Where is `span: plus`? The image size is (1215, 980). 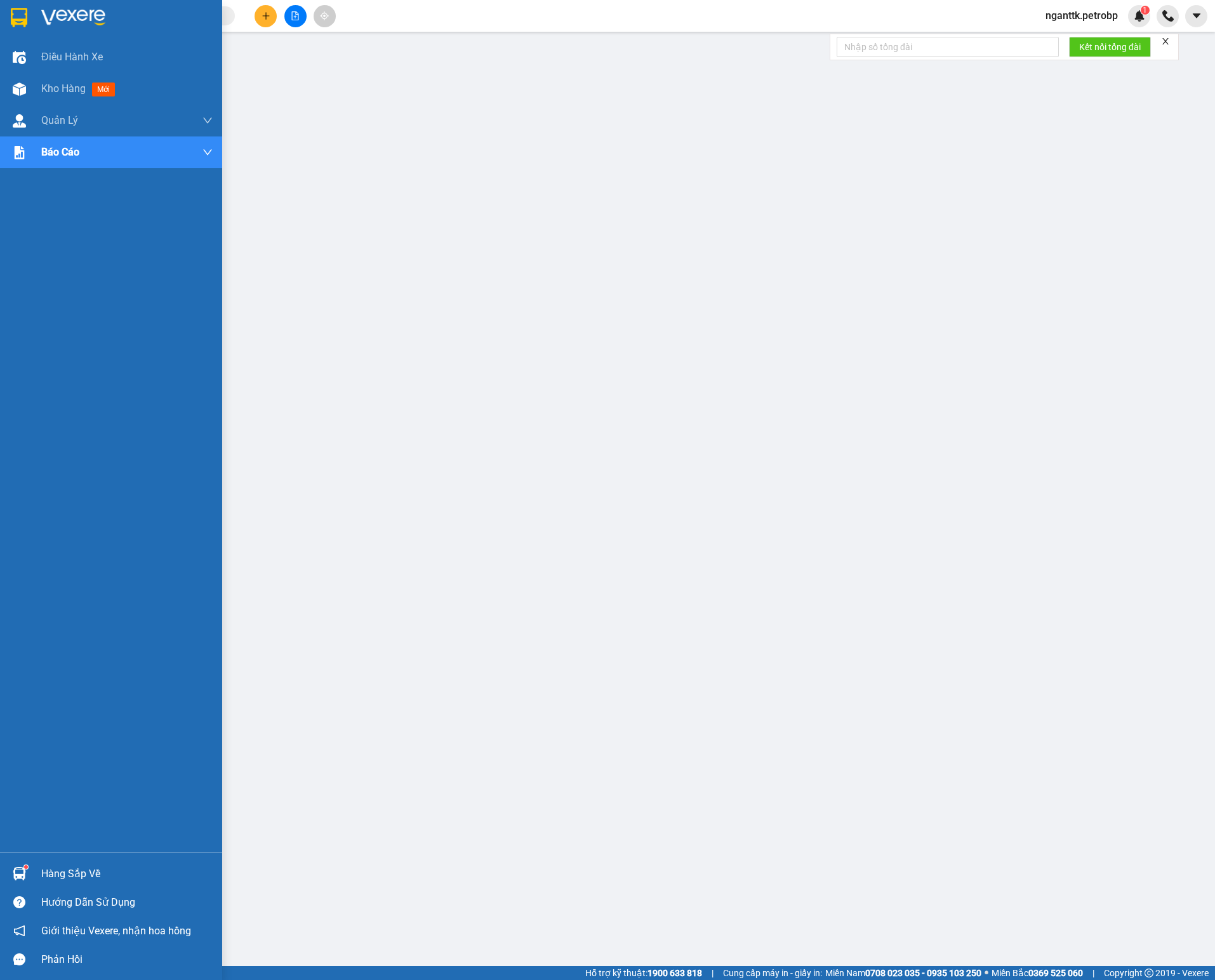 span: plus is located at coordinates (266, 16).